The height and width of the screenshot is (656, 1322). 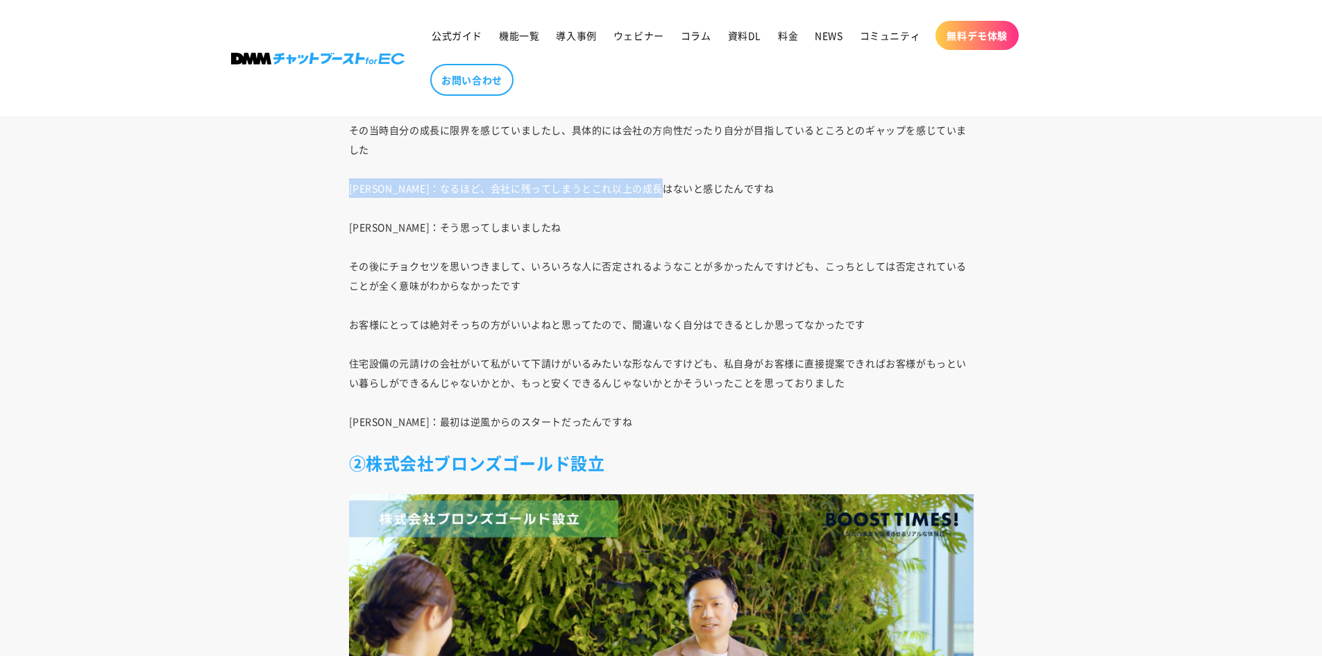 What do you see at coordinates (977, 35) in the screenshot?
I see `a: 無料デモ体験` at bounding box center [977, 35].